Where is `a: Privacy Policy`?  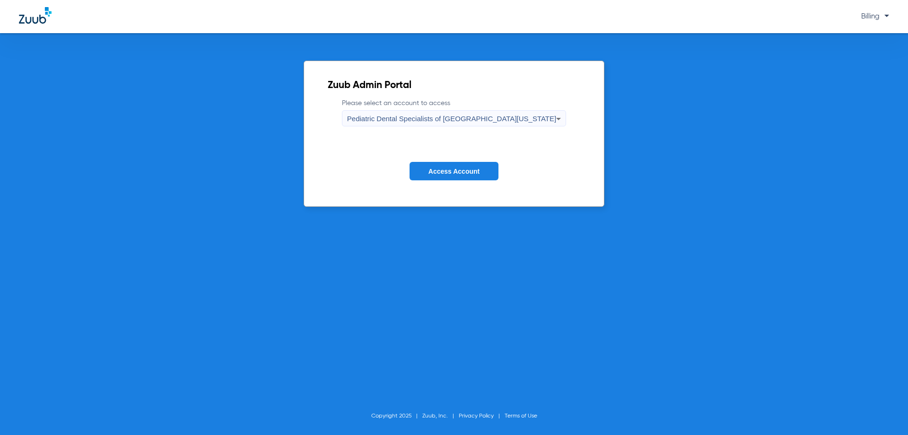
a: Privacy Policy is located at coordinates (476, 416).